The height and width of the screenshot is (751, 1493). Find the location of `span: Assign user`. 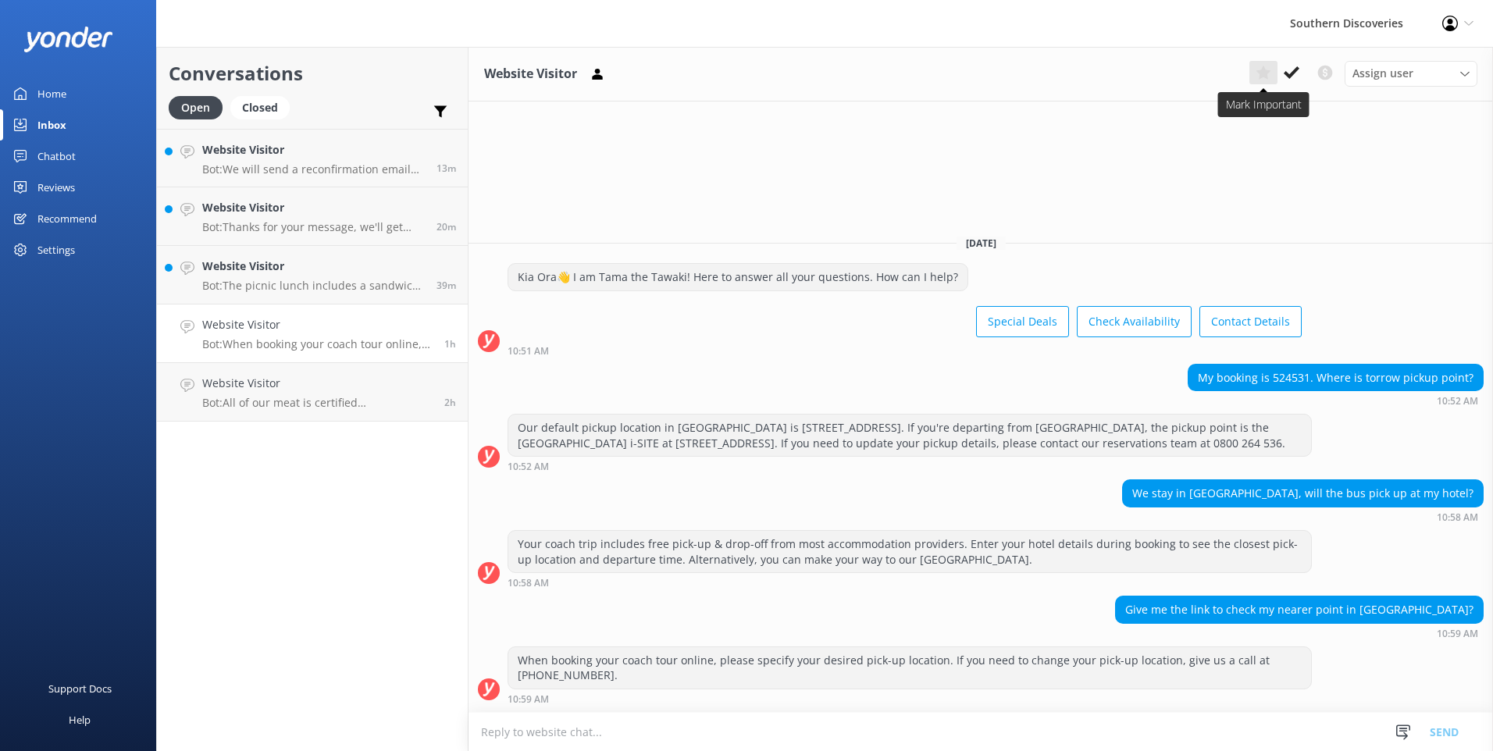

span: Assign user is located at coordinates (1383, 73).